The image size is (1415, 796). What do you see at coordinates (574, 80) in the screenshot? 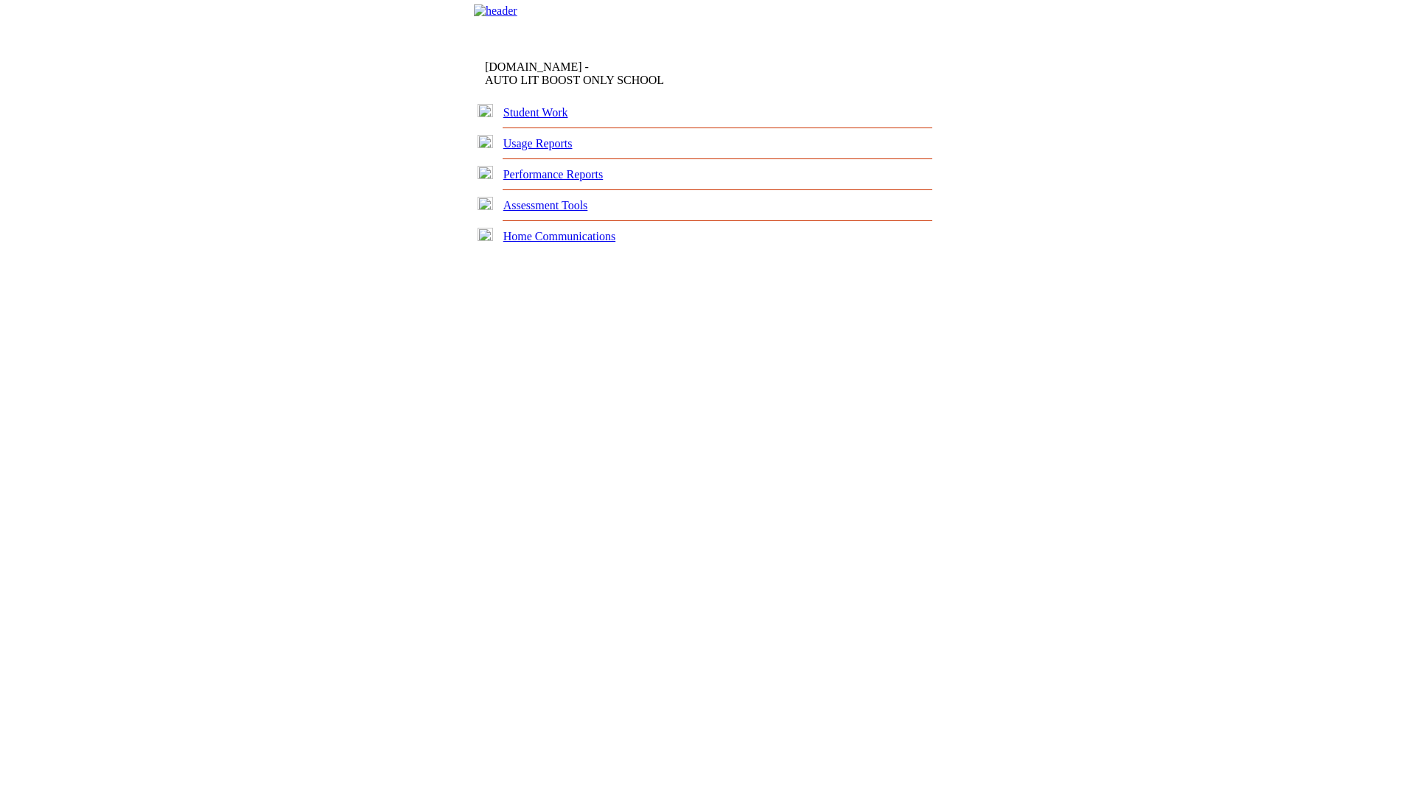
I see `nobr: AUTO LIT BOOST ONLY SCHOOL` at bounding box center [574, 80].